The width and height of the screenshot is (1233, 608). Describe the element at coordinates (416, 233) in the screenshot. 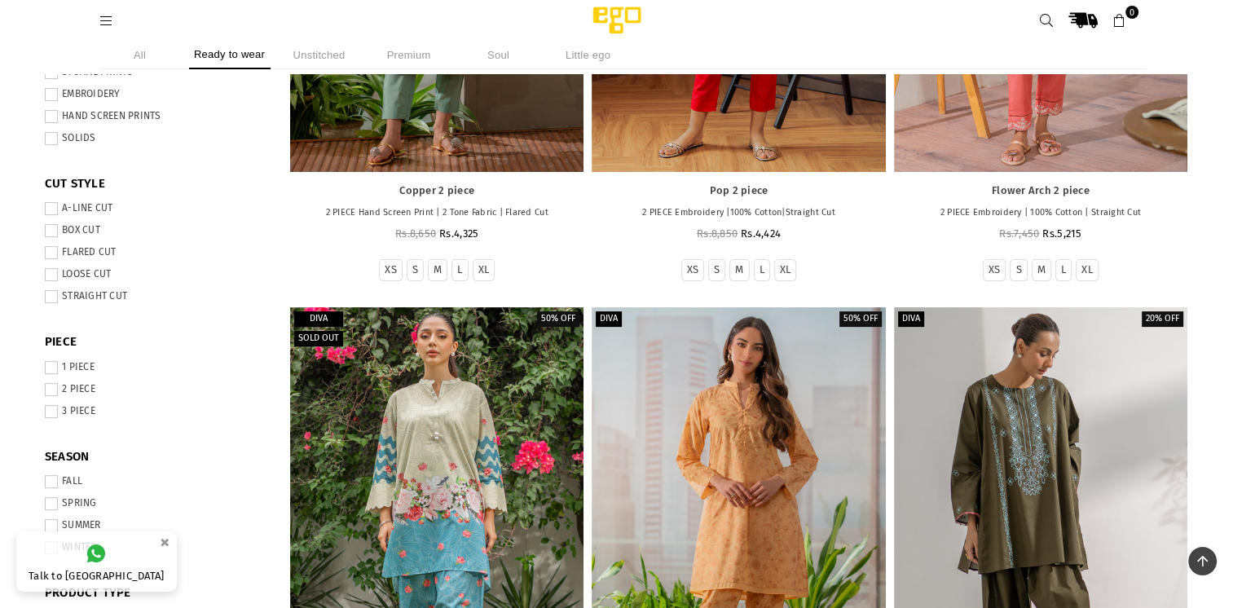

I see `span: Rs.8,650` at that location.